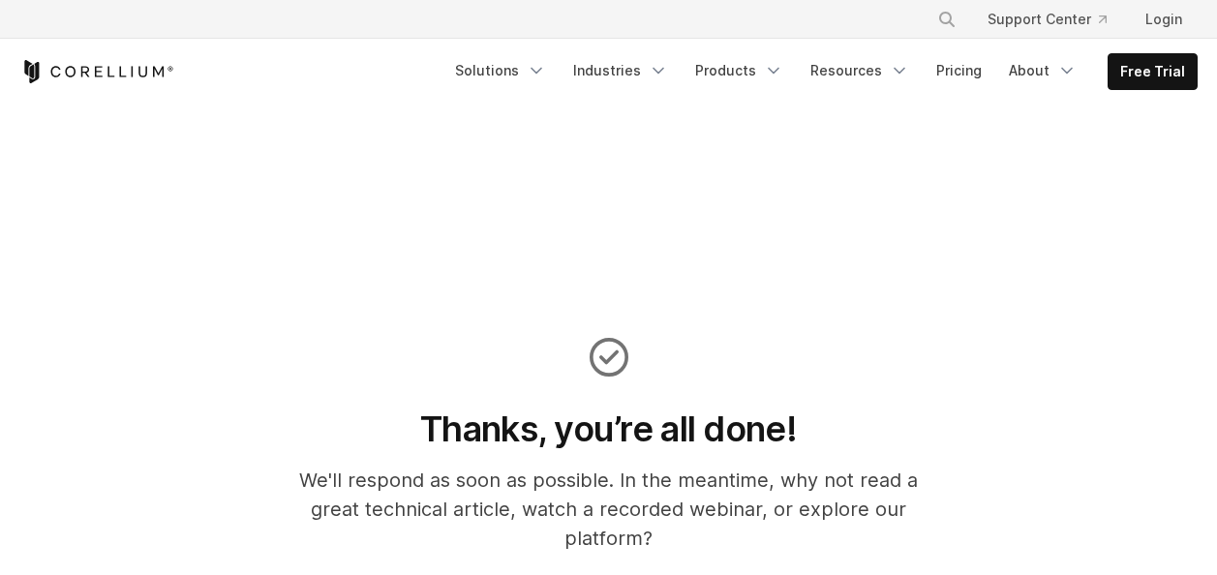 Image resolution: width=1217 pixels, height=575 pixels. I want to click on a: Resources, so click(860, 71).